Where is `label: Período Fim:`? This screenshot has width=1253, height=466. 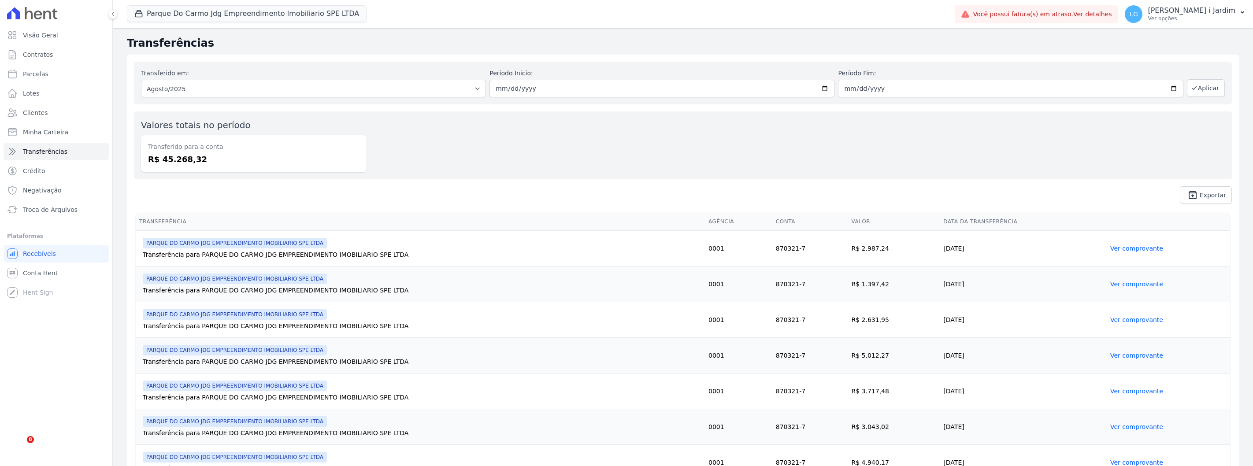 label: Período Fim: is located at coordinates (1010, 73).